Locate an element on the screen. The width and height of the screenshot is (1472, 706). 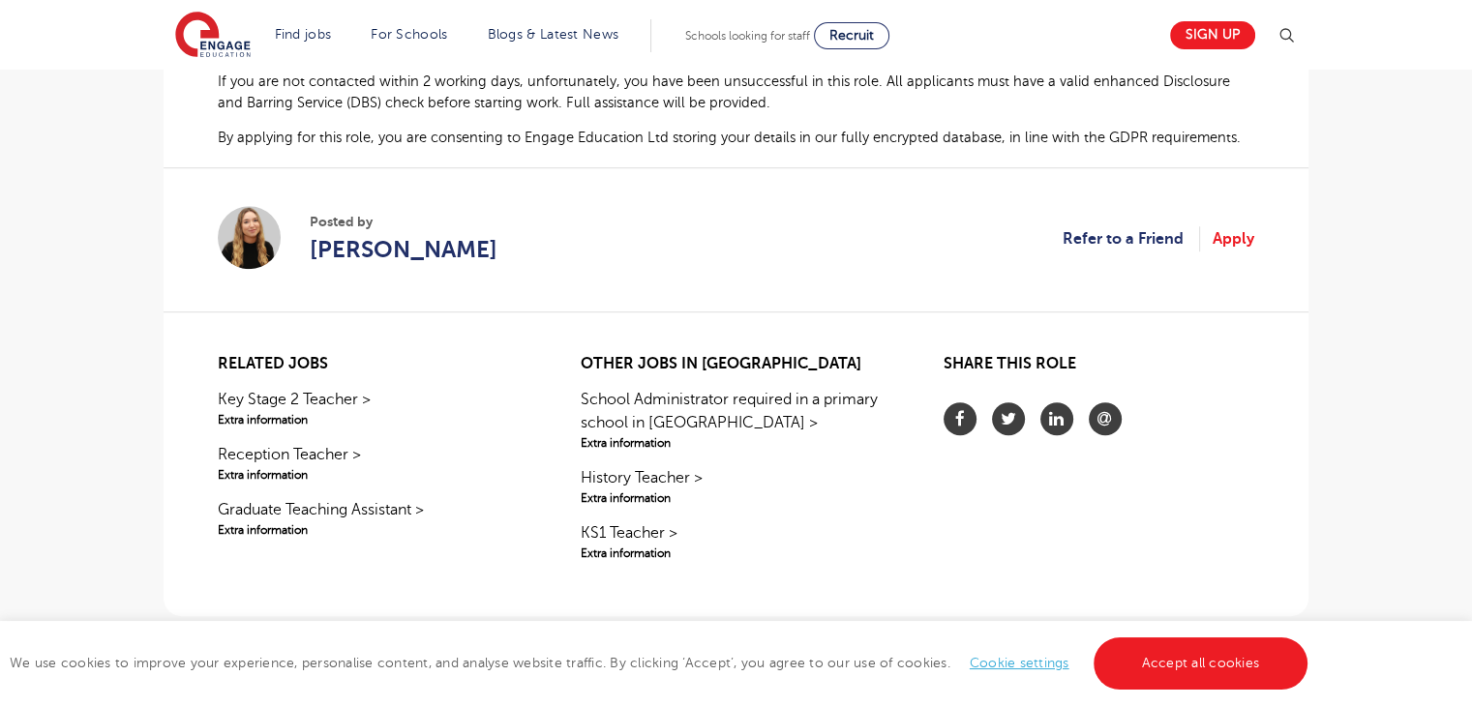
span: Recruit is located at coordinates (852, 35).